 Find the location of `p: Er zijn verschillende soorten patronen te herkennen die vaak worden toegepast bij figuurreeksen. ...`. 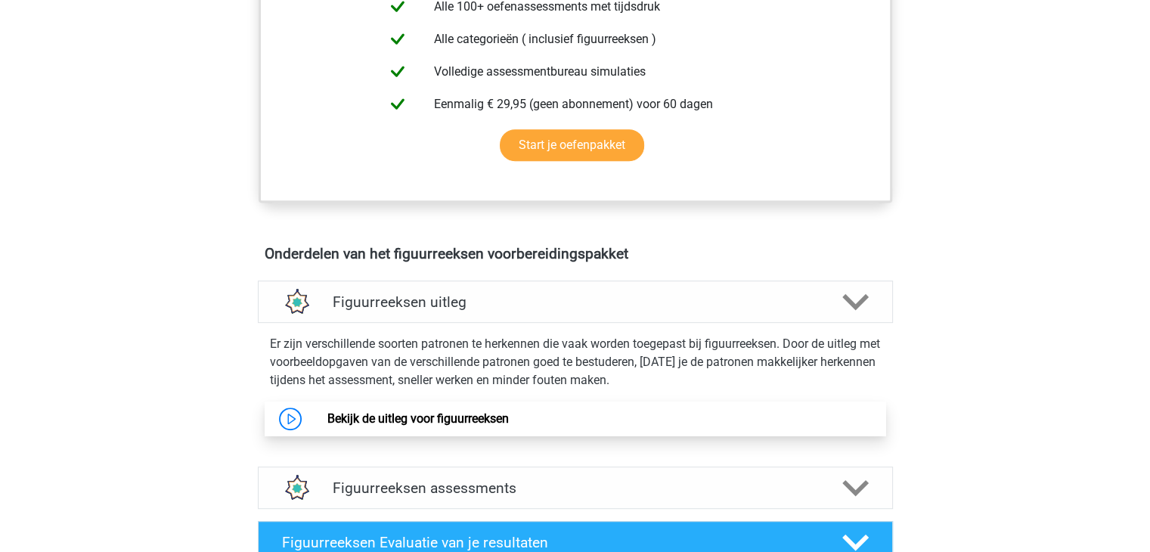

p: Er zijn verschillende soorten patronen te herkennen die vaak worden toegepast bij figuurreeksen. ... is located at coordinates (575, 362).